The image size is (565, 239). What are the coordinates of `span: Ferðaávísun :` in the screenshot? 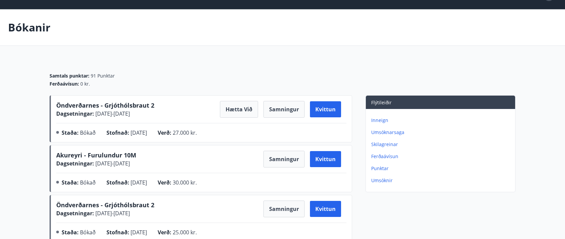 It's located at (64, 84).